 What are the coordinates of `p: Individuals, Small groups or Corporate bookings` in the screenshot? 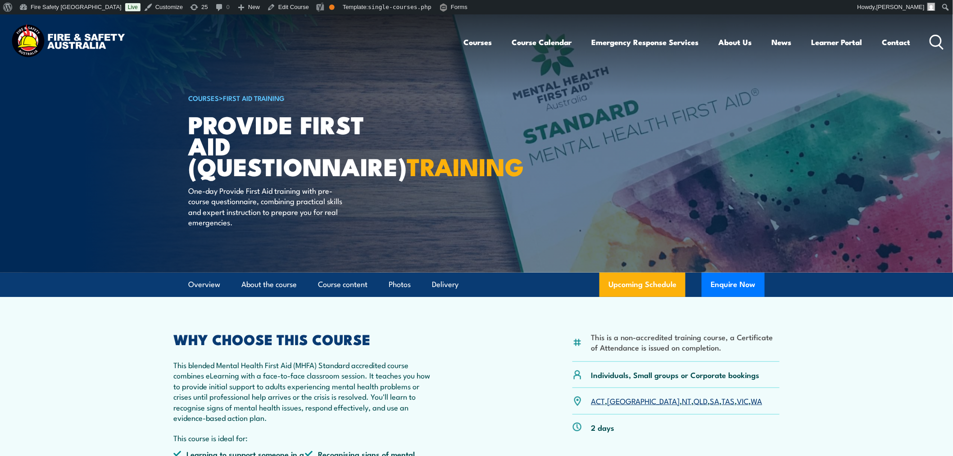 It's located at (675, 374).